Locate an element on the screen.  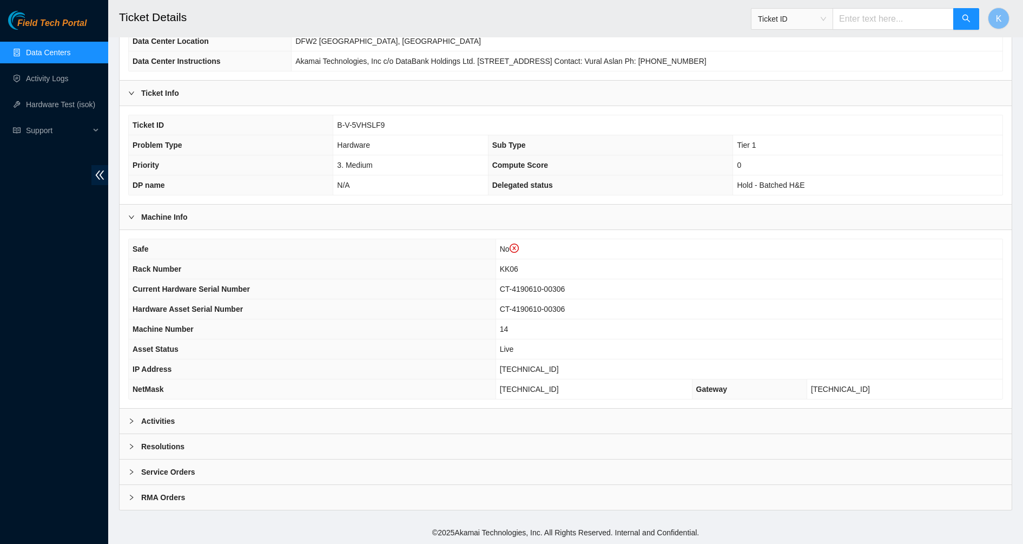
span: Field Tech Portal is located at coordinates (52, 23).